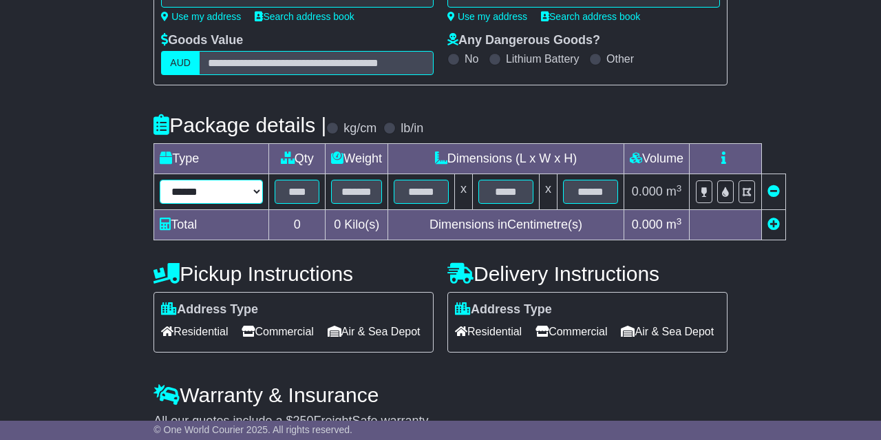 This screenshot has height=440, width=881. What do you see at coordinates (337, 224) in the screenshot?
I see `span: 0` at bounding box center [337, 224].